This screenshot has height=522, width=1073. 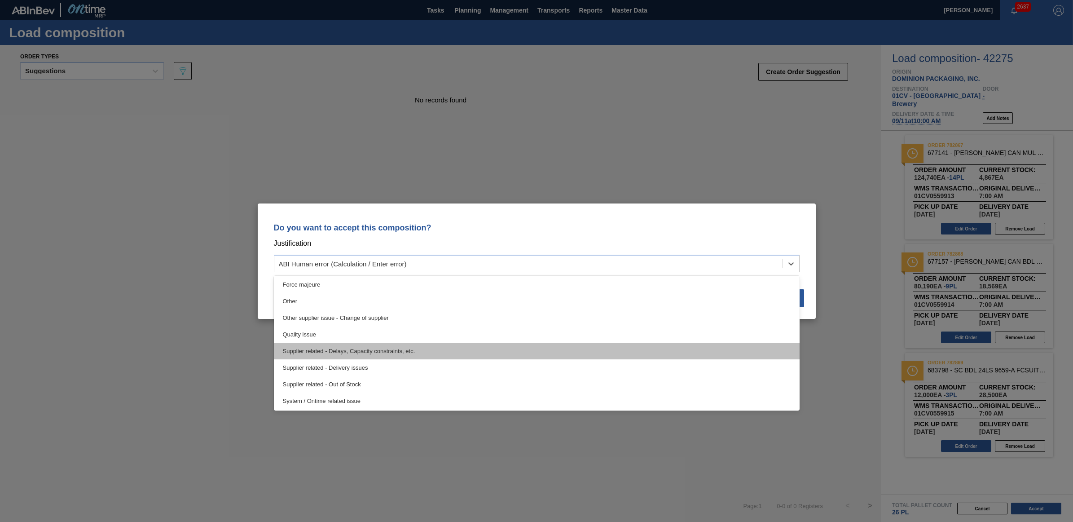 What do you see at coordinates (537, 284) in the screenshot?
I see `div: Force majeure` at bounding box center [537, 284].